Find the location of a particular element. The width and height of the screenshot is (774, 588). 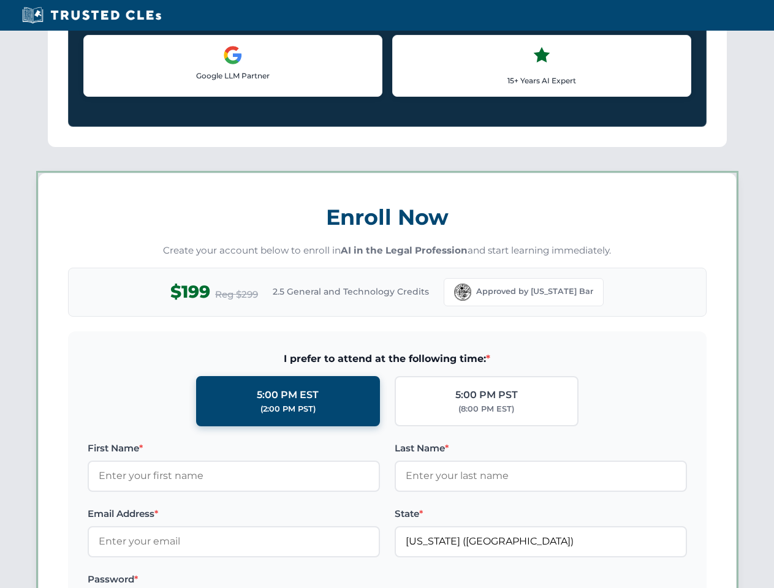

span: 2.5 General and Technology Credits is located at coordinates (350, 292).